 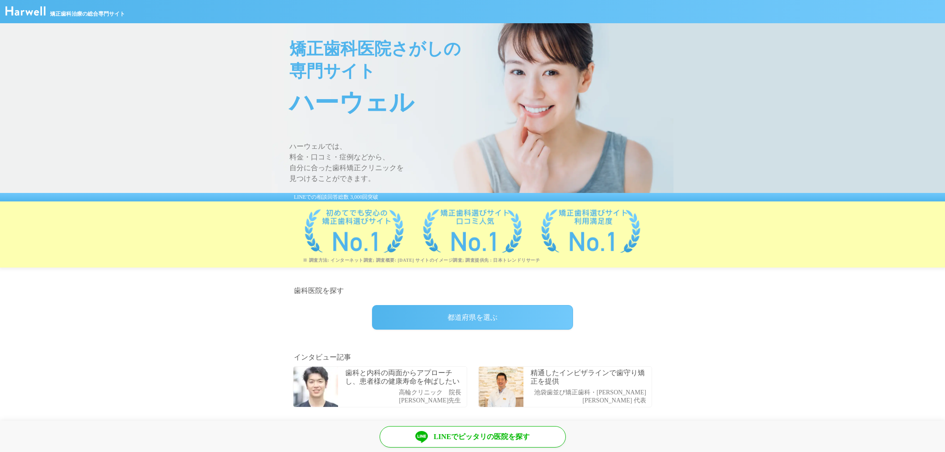 I want to click on span: 見つけることができます。, so click(x=482, y=179).